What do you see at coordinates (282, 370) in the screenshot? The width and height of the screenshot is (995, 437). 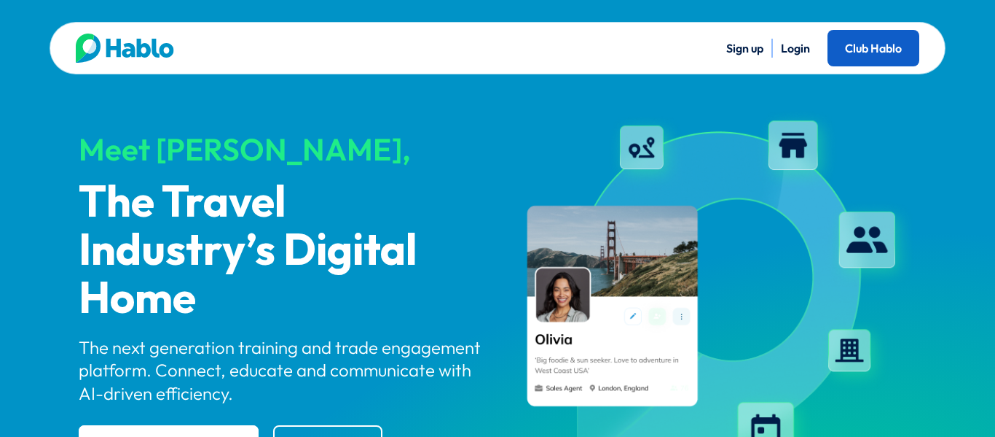 I see `p: The next generation training and trade engagement platform. Connect, educate and communicate with...` at bounding box center [282, 370].